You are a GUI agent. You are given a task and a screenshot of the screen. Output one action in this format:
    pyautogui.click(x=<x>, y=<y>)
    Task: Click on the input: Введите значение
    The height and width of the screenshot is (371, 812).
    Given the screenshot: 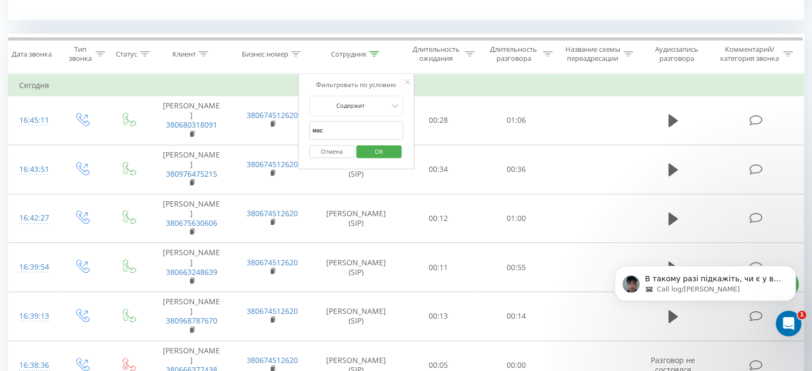 What is the action you would take?
    pyautogui.click(x=356, y=130)
    